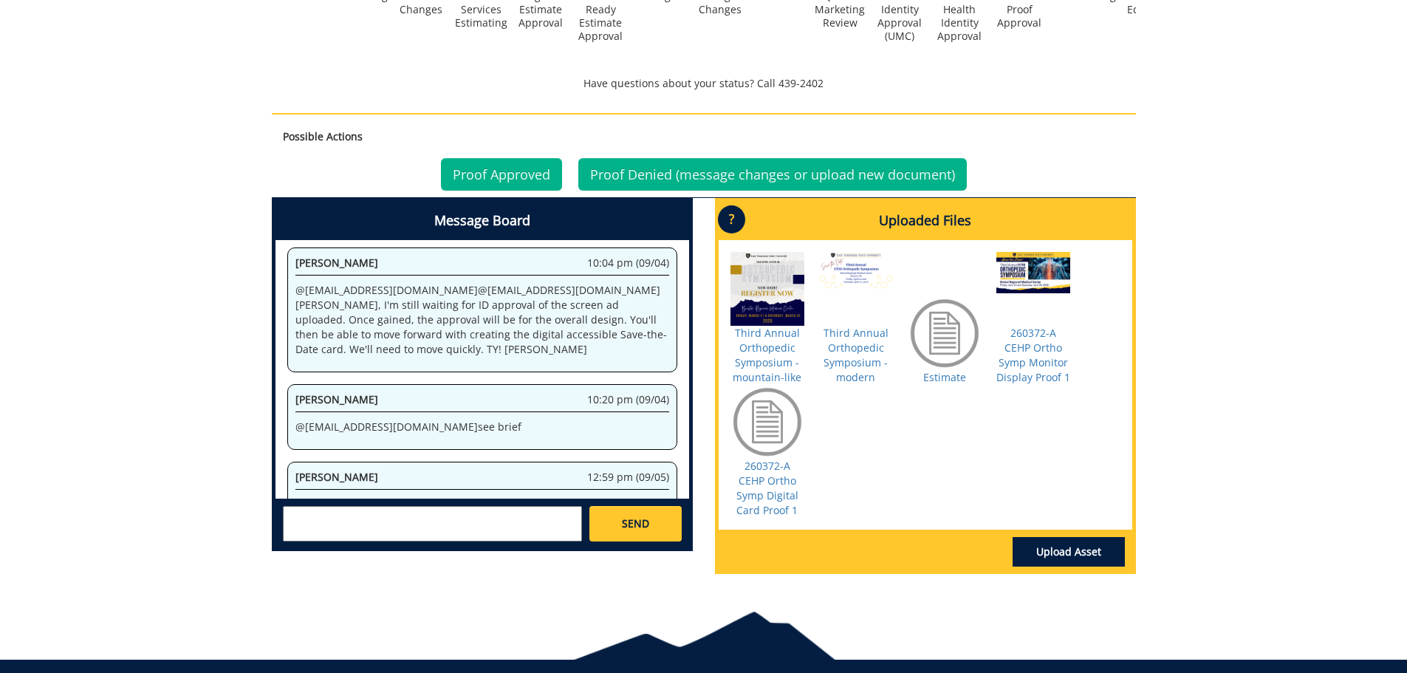 This screenshot has width=1407, height=673. Describe the element at coordinates (945, 377) in the screenshot. I see `a: Estimate` at that location.